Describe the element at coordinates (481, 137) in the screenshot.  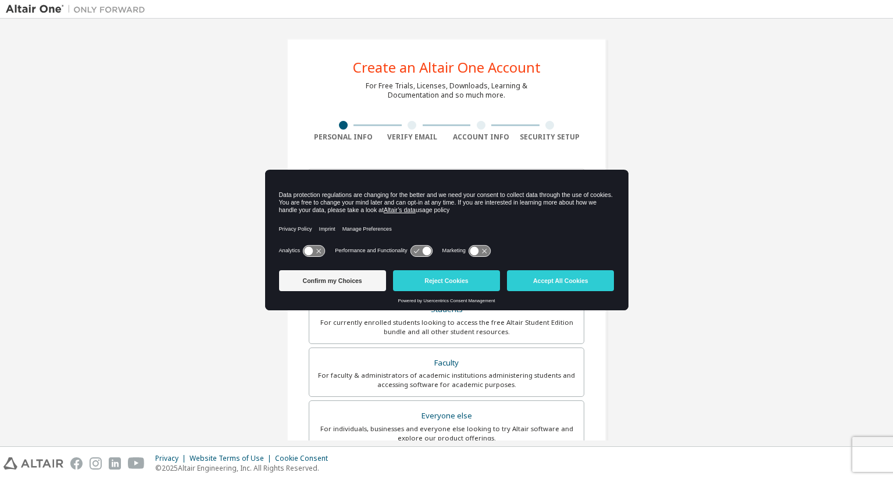
I see `div: Account Info` at that location.